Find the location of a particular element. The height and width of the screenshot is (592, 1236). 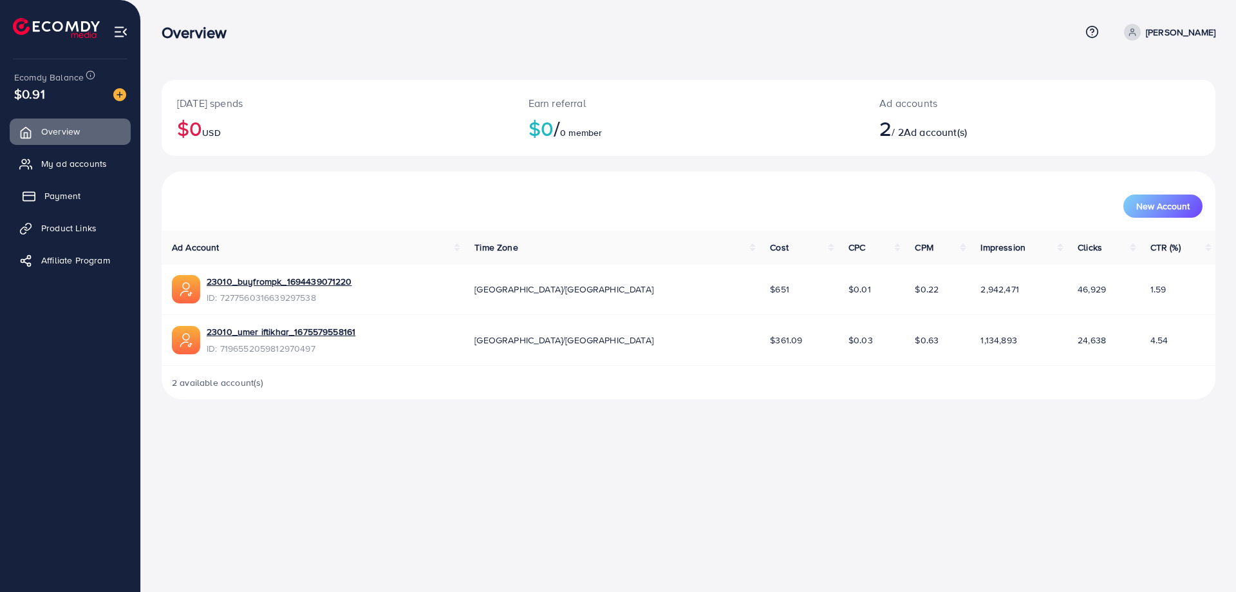

span: Ad account(s) is located at coordinates (935, 132).